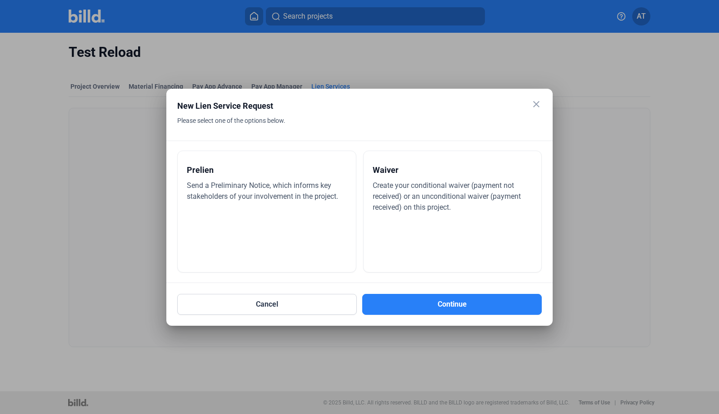  I want to click on button: Continue, so click(452, 304).